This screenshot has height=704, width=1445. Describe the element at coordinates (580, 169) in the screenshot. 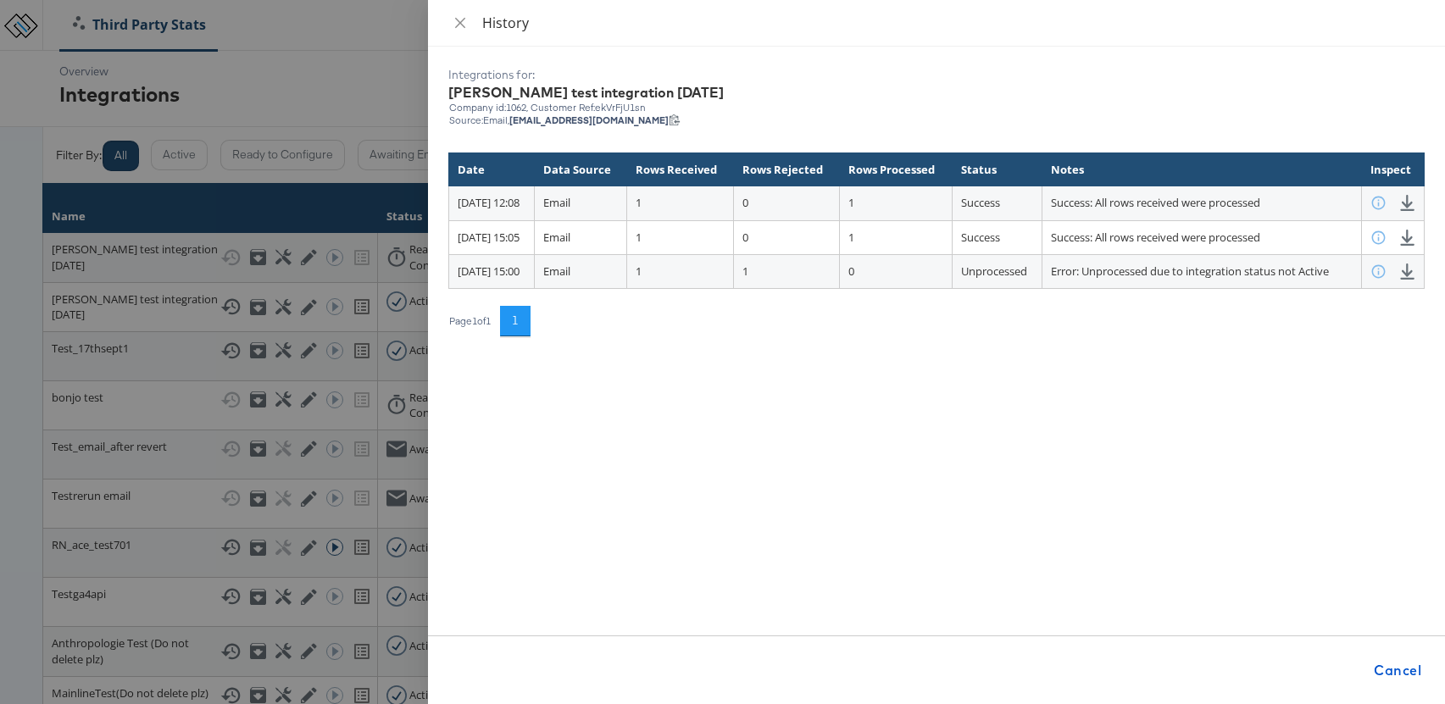

I see `th: Data Source` at that location.